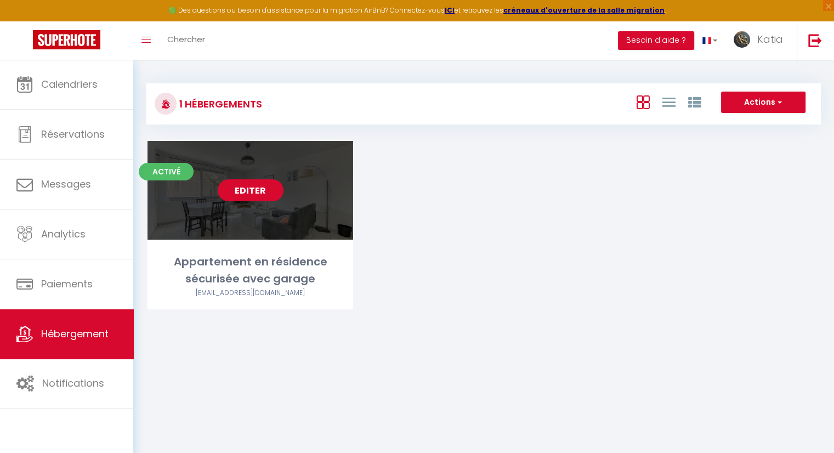 The height and width of the screenshot is (453, 834). I want to click on span: Activé, so click(166, 172).